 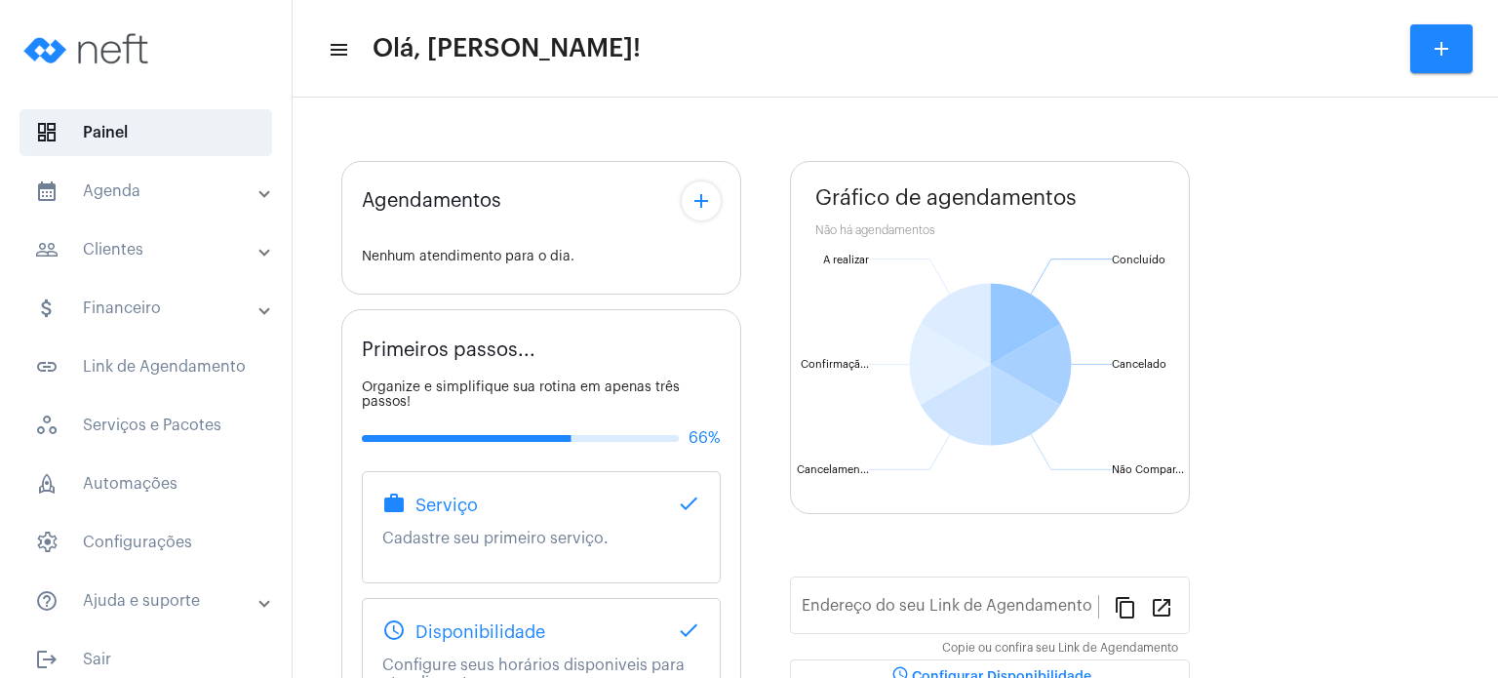 What do you see at coordinates (145, 133) in the screenshot?
I see `span: Painel` at bounding box center [145, 133].